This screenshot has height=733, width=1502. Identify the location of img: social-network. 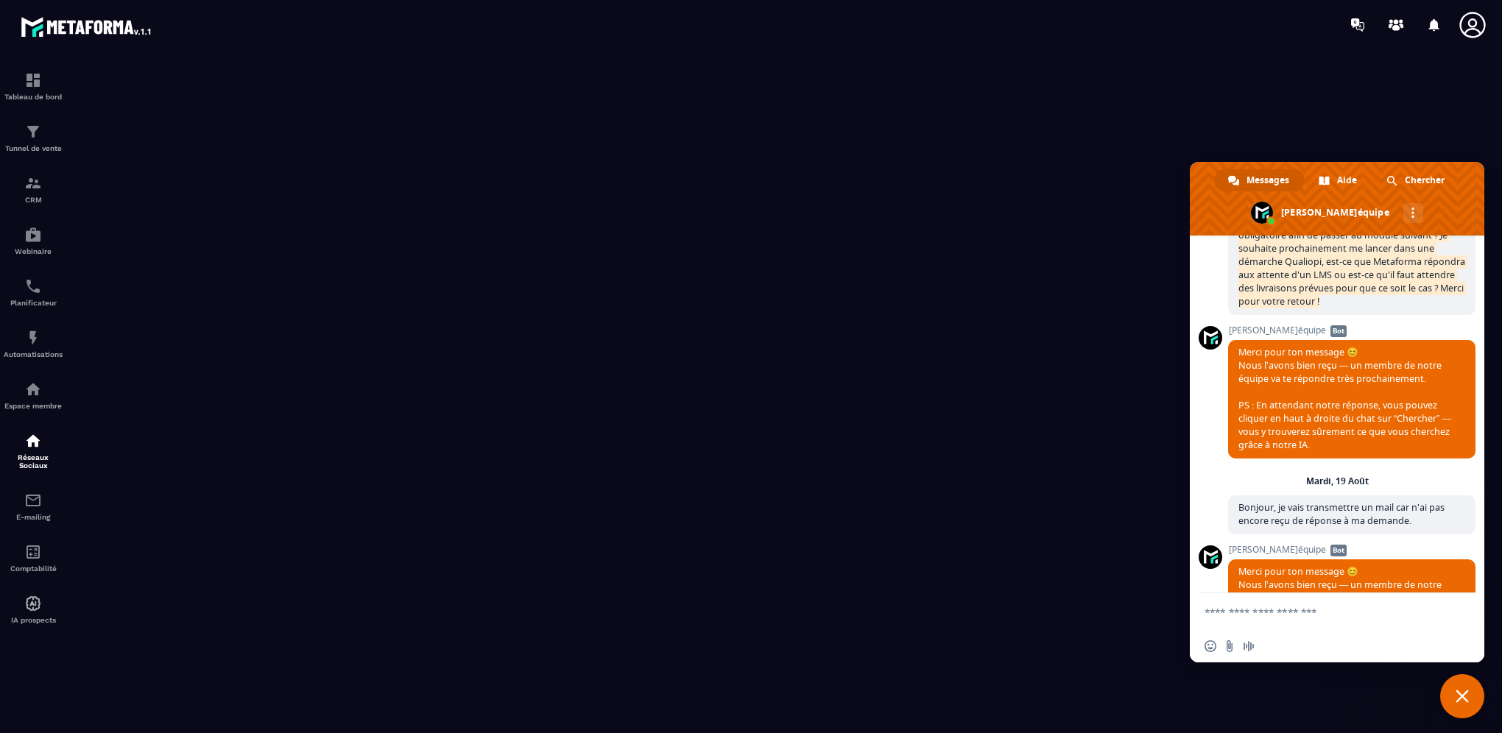
(33, 441).